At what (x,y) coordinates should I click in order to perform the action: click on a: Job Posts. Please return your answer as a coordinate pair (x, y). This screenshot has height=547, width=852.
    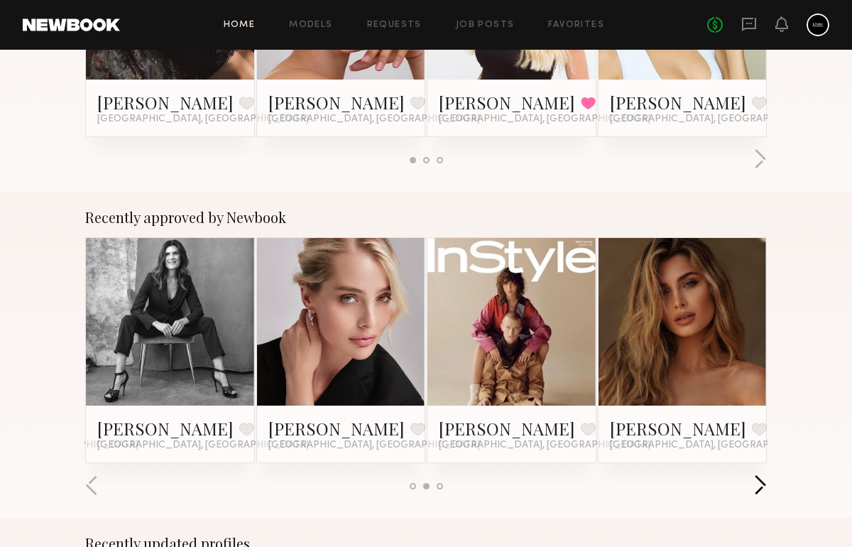
    Looking at the image, I should click on (485, 25).